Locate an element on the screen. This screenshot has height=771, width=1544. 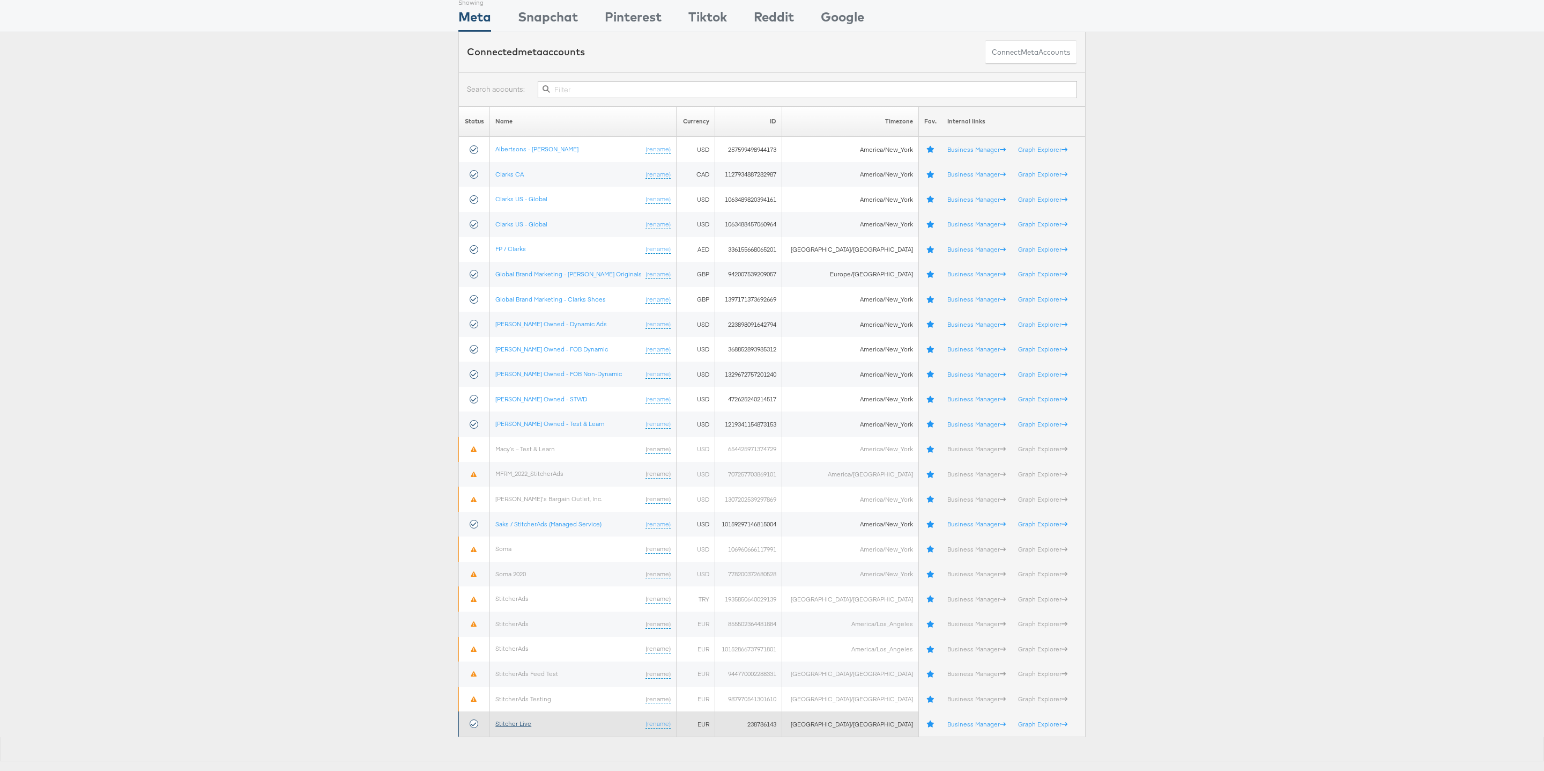
td: 1329672757201240 is located at coordinates (749, 374).